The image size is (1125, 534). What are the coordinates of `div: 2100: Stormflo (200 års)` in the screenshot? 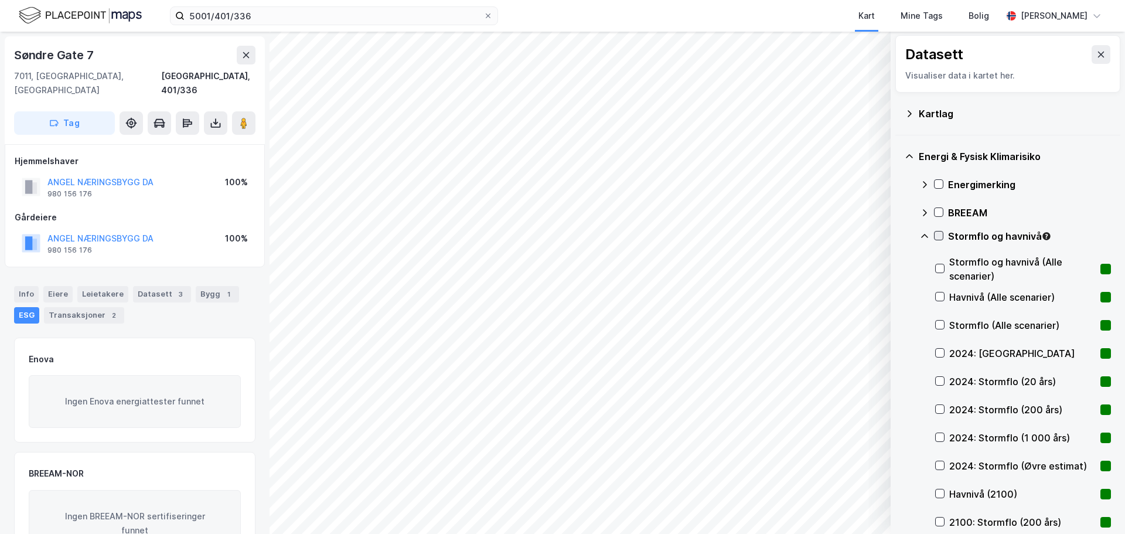 It's located at (1023, 522).